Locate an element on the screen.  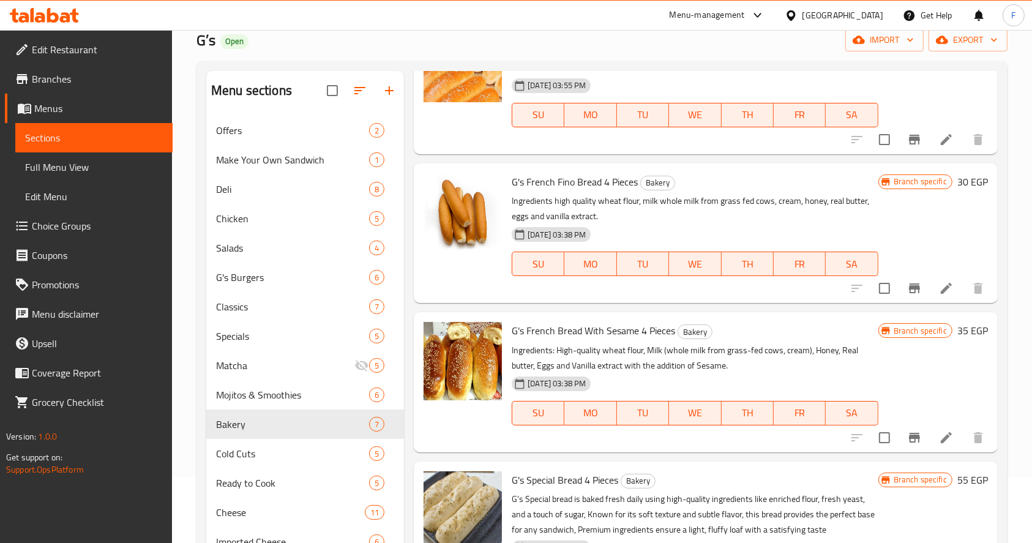
button: WE is located at coordinates (695, 264).